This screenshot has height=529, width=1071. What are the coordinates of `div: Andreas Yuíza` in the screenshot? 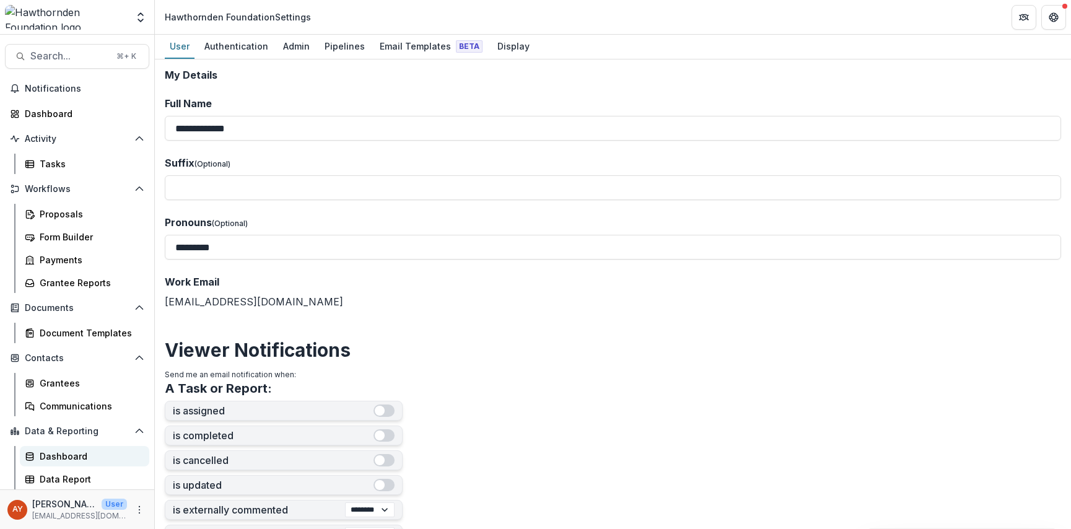 It's located at (17, 509).